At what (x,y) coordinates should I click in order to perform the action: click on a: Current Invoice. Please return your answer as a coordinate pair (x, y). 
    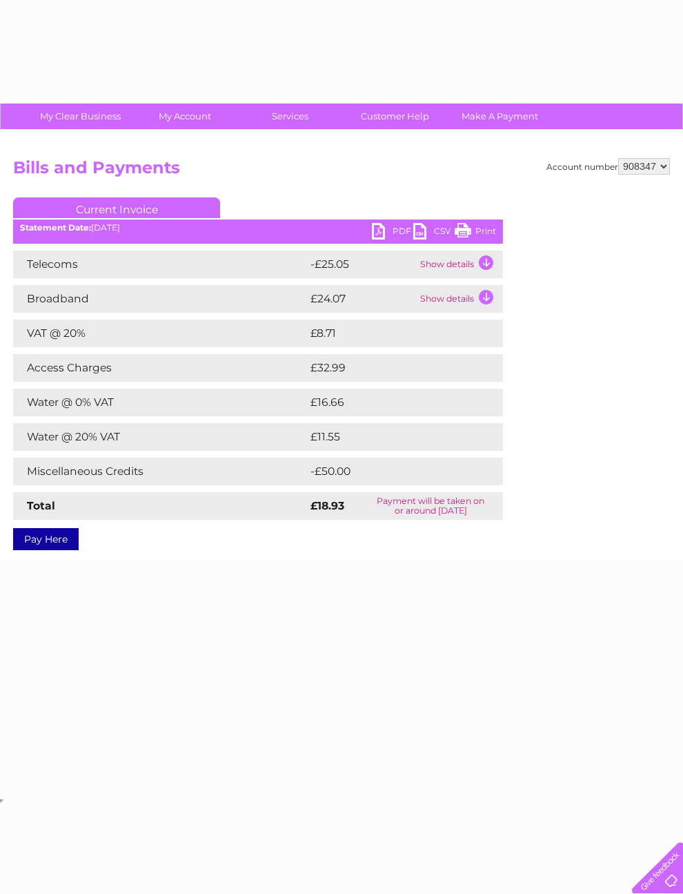
    Looking at the image, I should click on (117, 208).